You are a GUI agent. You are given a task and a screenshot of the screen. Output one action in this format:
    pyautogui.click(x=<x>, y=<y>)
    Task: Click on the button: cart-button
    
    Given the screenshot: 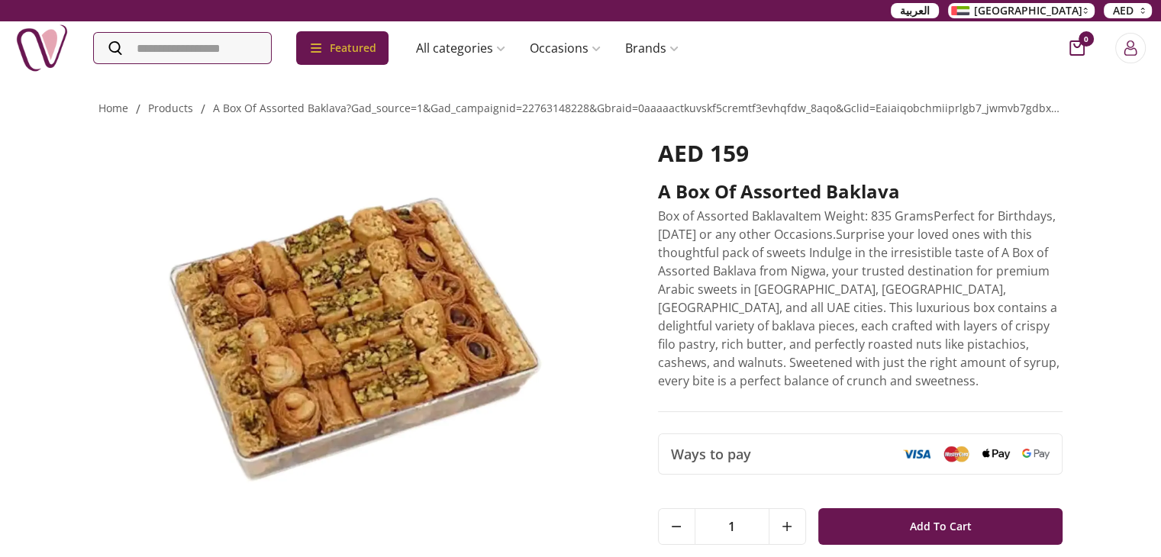 What is the action you would take?
    pyautogui.click(x=1077, y=48)
    